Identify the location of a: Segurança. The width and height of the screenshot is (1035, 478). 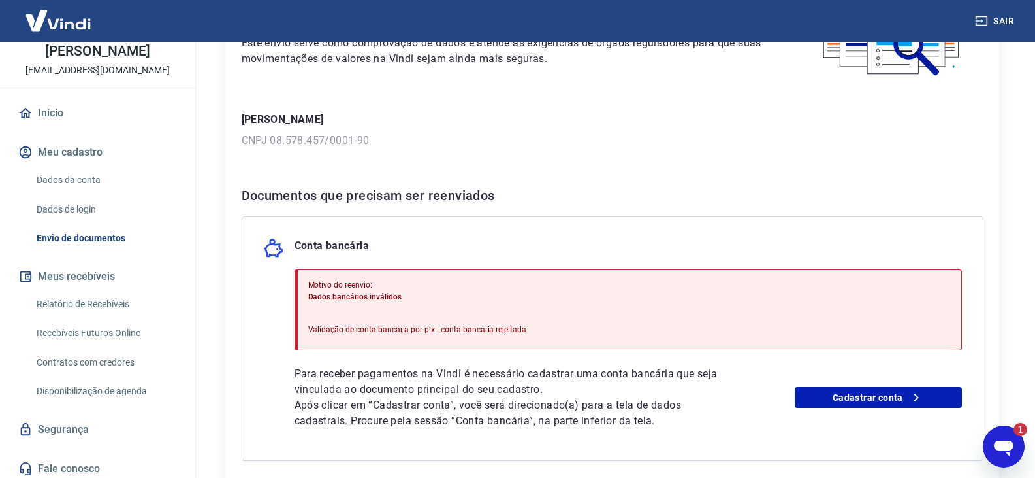
(97, 429).